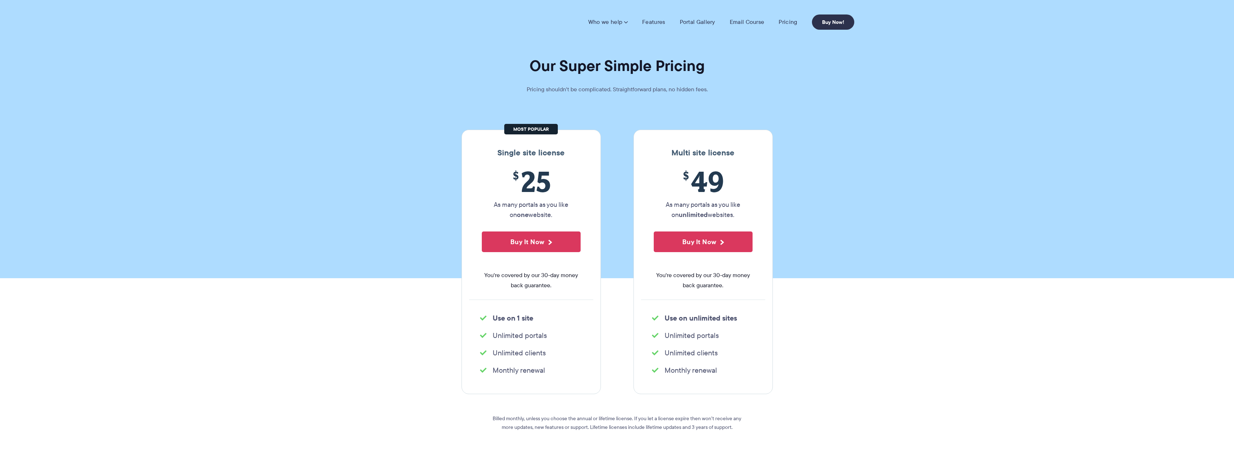  I want to click on p: Billed monthly, unless you choose the annual or lifetime license. If you let a license expire the..., so click(617, 422).